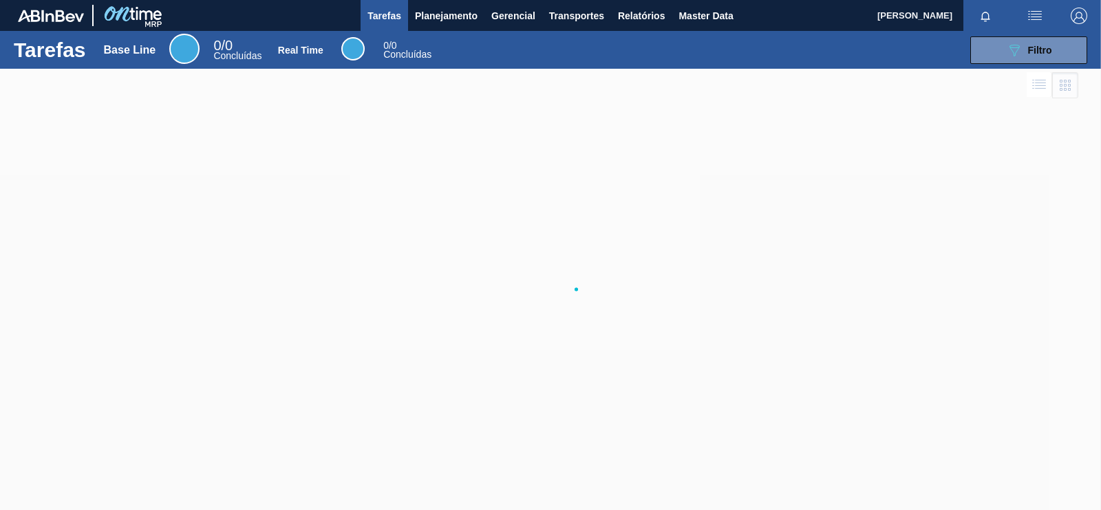 The image size is (1101, 510). I want to click on img: userActions, so click(1035, 16).